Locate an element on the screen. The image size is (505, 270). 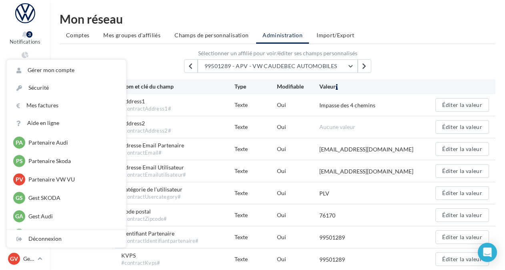
a: Aide en ligne is located at coordinates (66, 123).